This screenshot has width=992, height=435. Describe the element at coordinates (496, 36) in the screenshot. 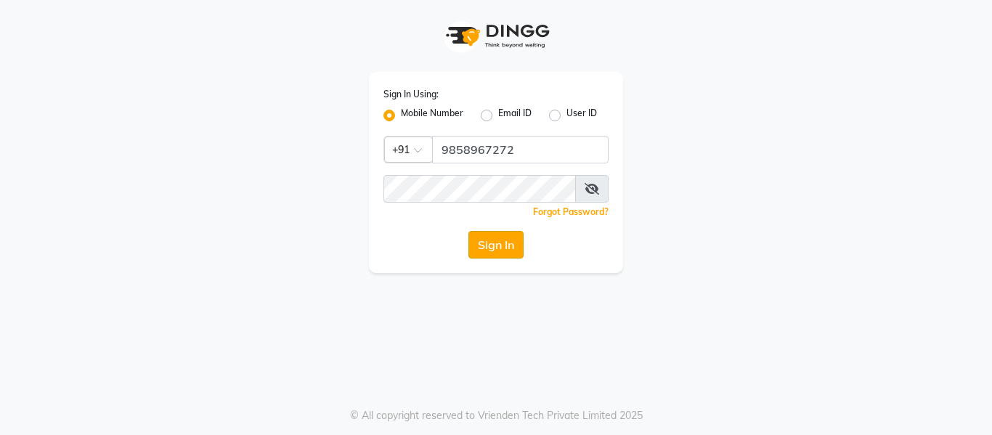

I see `img: logo1.svg` at that location.